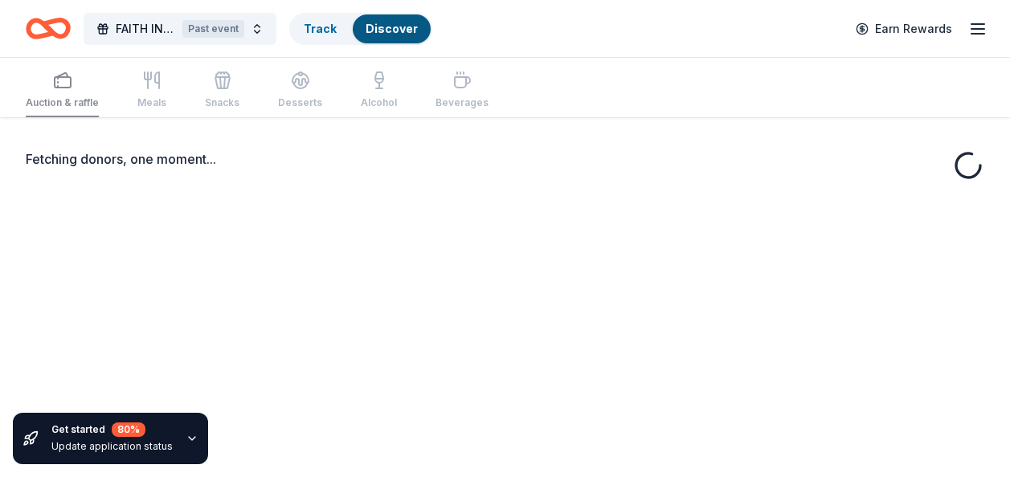  Describe the element at coordinates (213, 29) in the screenshot. I see `div: Past event` at that location.